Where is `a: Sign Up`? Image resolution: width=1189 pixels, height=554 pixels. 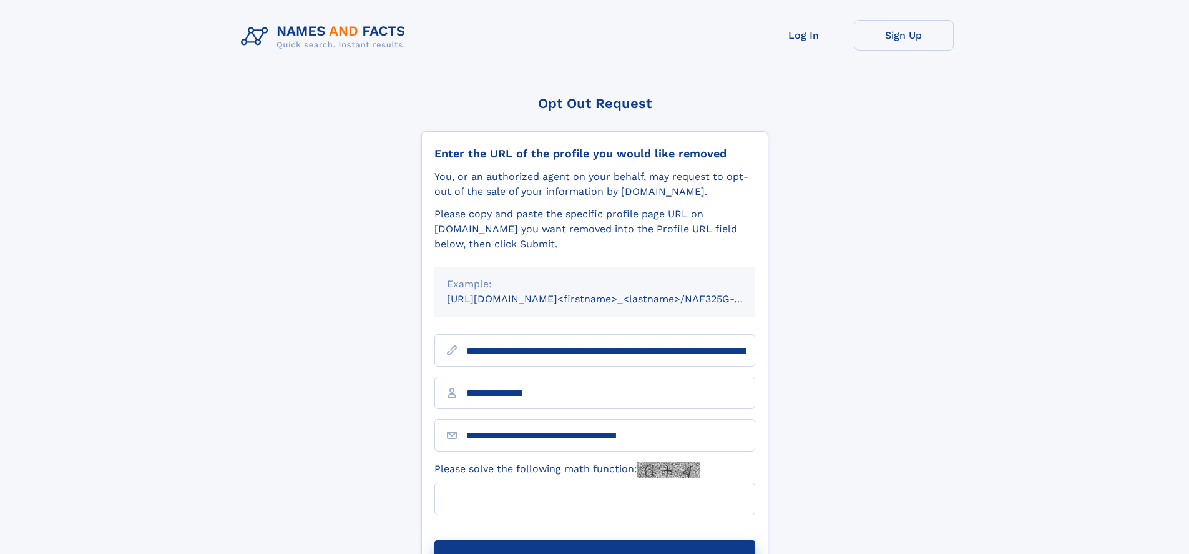 a: Sign Up is located at coordinates (904, 35).